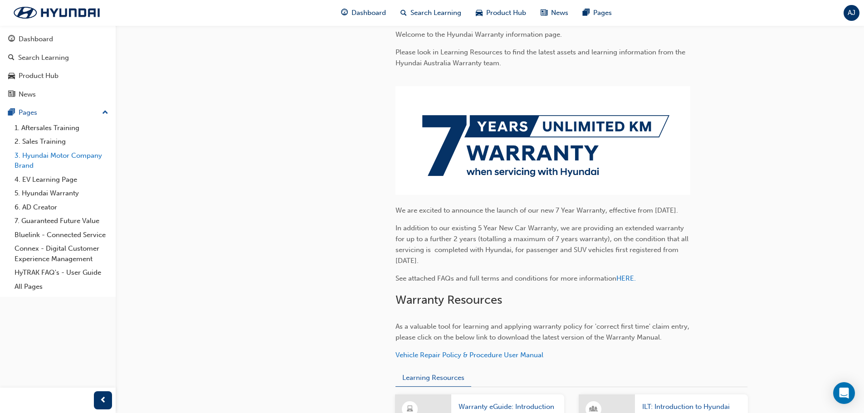 Image resolution: width=864 pixels, height=413 pixels. I want to click on a: 6. AD Creator, so click(61, 207).